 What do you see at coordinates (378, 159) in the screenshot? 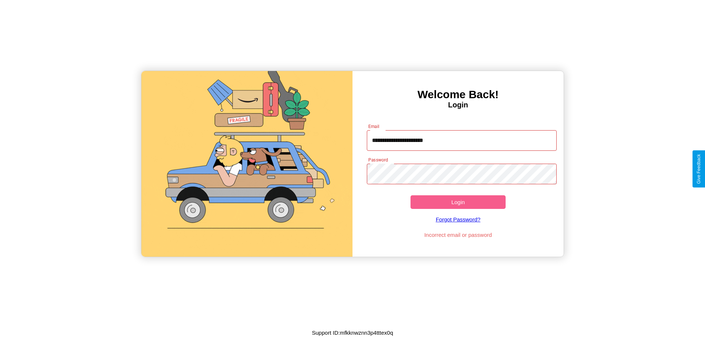
I see `label: Password` at bounding box center [378, 159].